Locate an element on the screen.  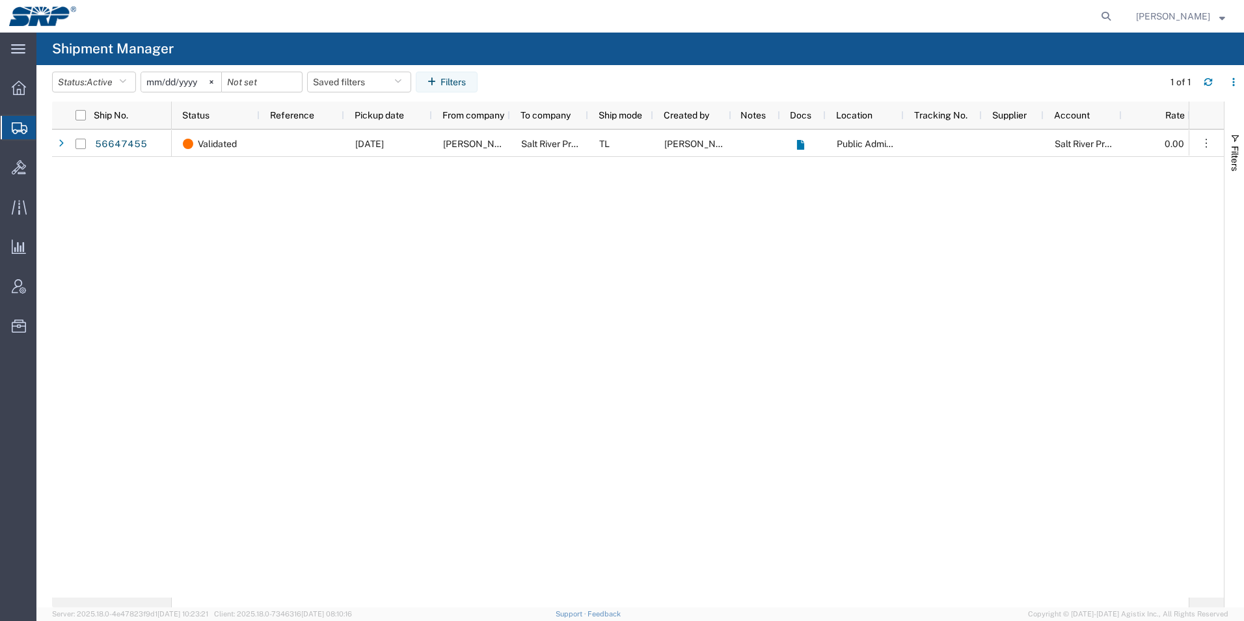
button: Saved filters is located at coordinates (359, 82).